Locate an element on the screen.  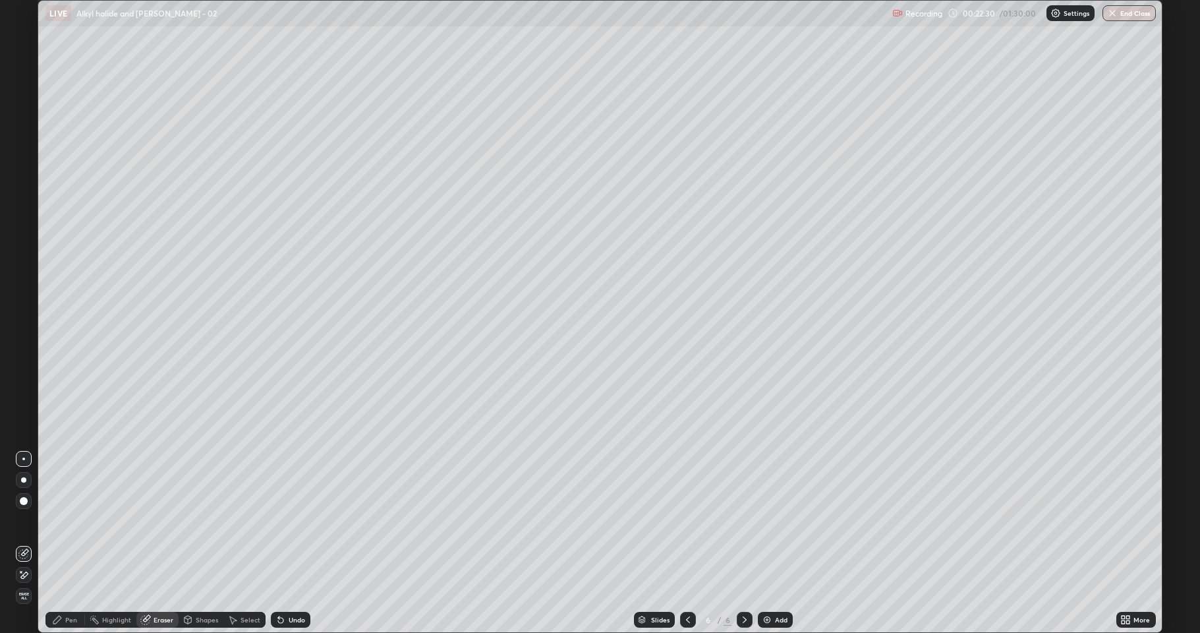
button: End Class is located at coordinates (1129, 13).